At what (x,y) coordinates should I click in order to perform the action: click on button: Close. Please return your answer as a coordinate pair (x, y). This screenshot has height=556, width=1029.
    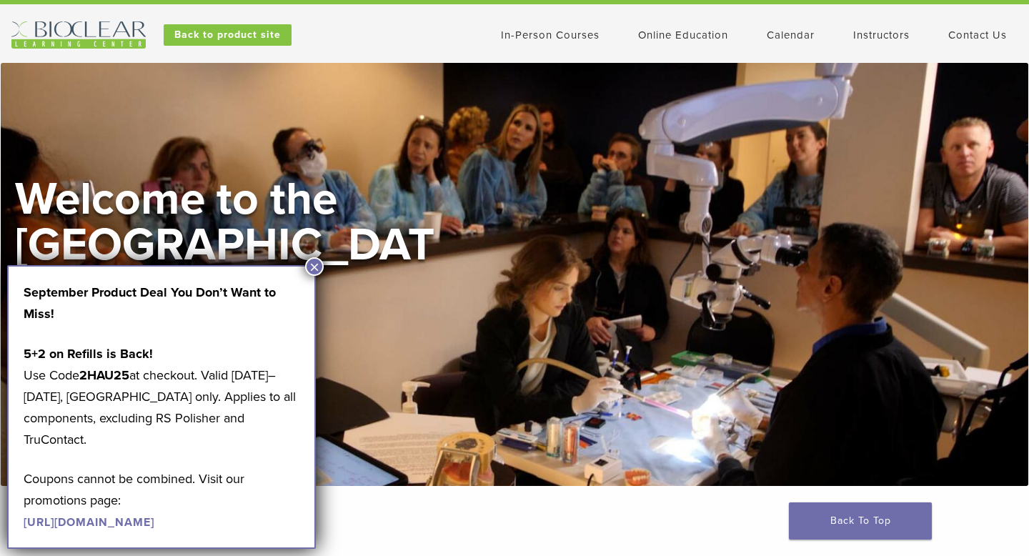
    Looking at the image, I should click on (314, 266).